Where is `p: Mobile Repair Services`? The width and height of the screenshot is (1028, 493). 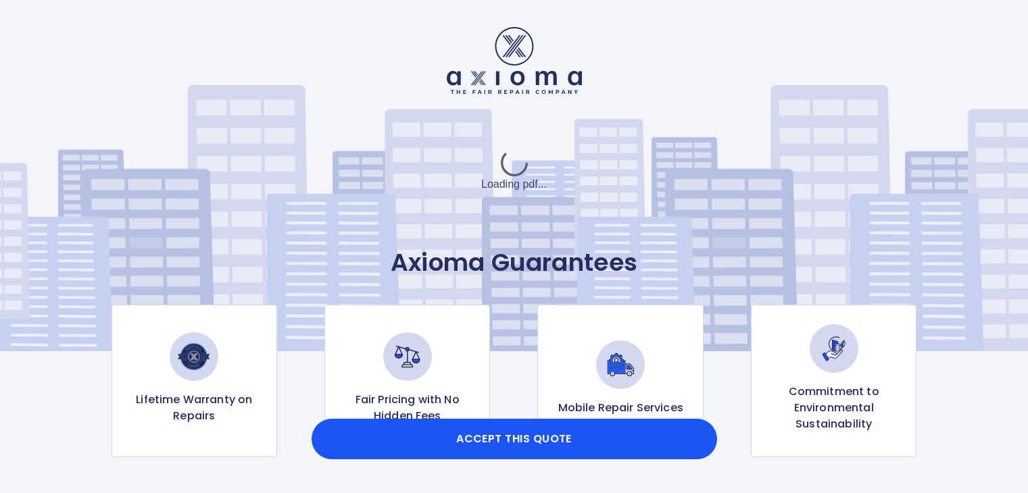 p: Mobile Repair Services is located at coordinates (620, 408).